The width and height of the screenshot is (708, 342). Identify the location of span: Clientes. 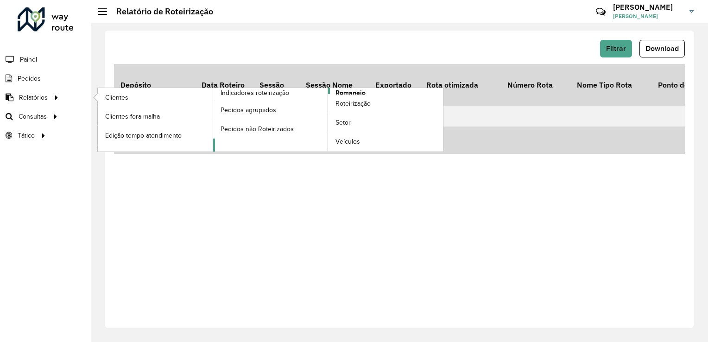
(117, 97).